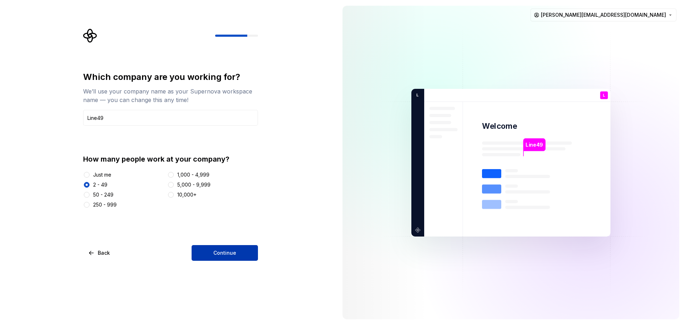 This screenshot has height=325, width=685. What do you see at coordinates (105, 205) in the screenshot?
I see `div: 250 - 999` at bounding box center [105, 205].